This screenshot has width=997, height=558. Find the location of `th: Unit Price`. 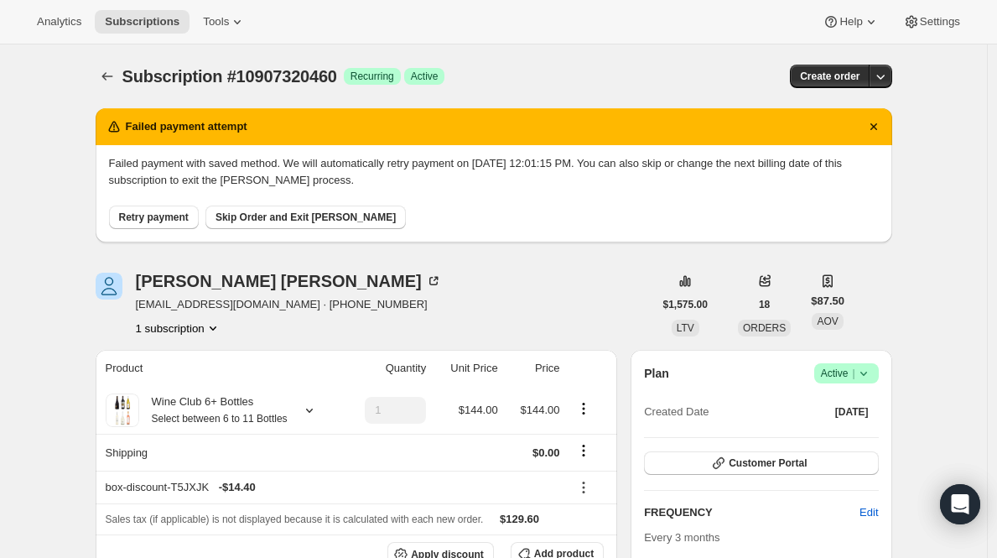

th: Unit Price is located at coordinates (467, 368).